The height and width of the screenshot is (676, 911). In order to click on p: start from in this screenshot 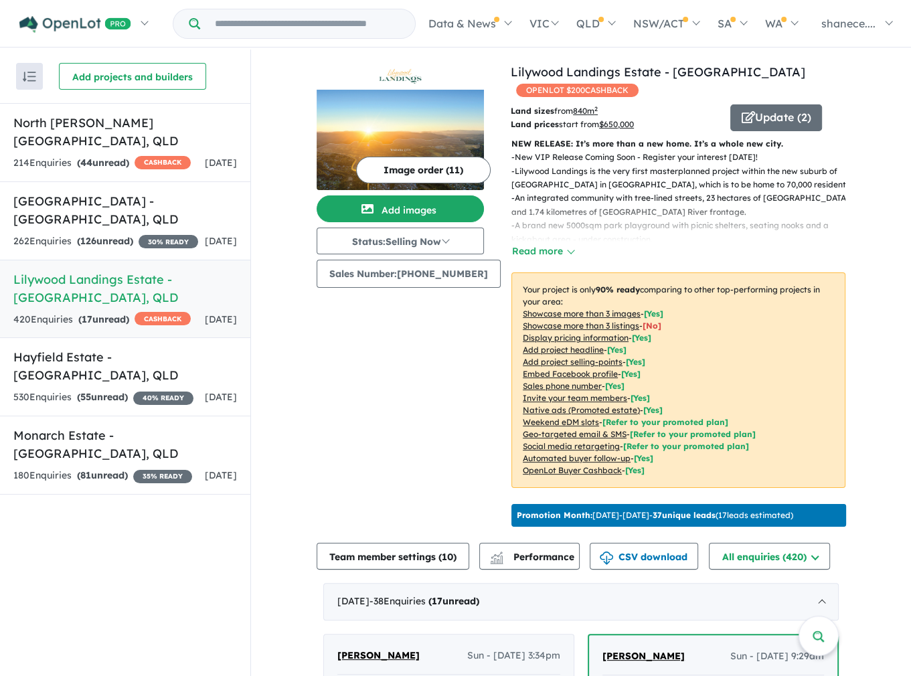, I will do `click(615, 124)`.